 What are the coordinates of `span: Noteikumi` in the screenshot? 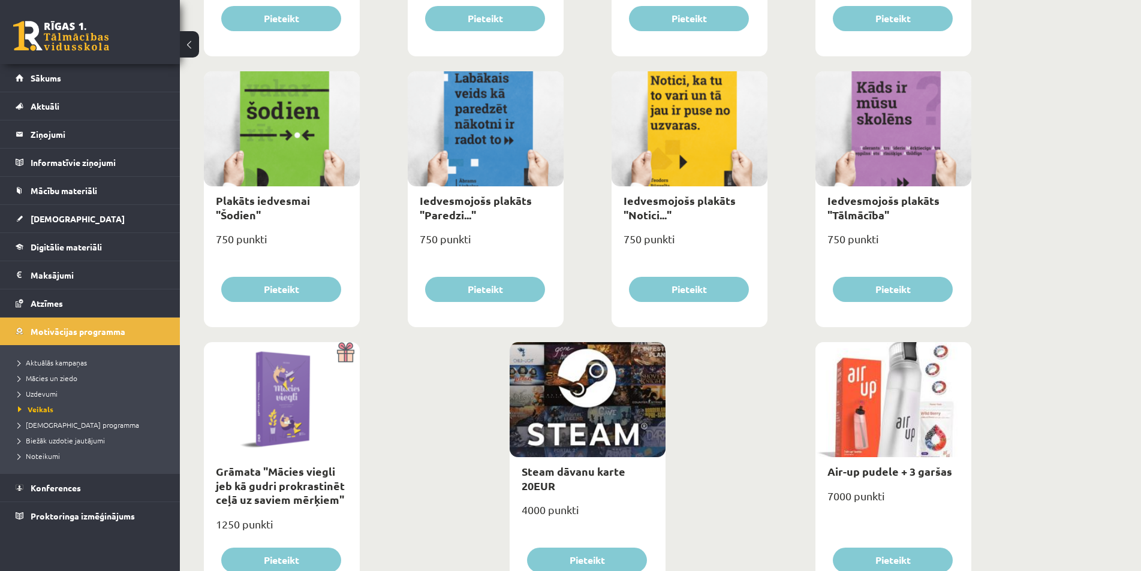 It's located at (39, 456).